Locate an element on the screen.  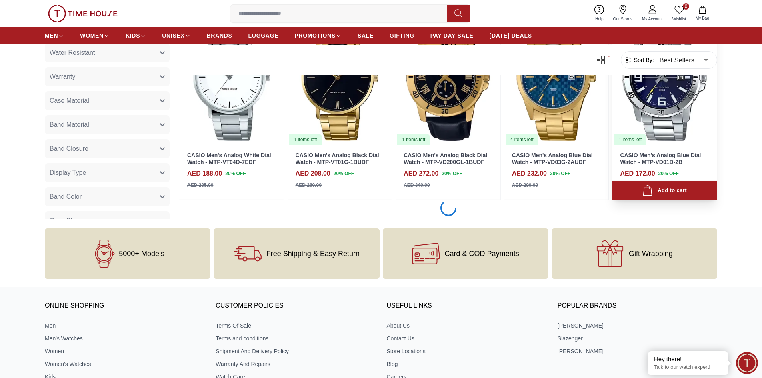
span: GIFTING is located at coordinates (402, 36).